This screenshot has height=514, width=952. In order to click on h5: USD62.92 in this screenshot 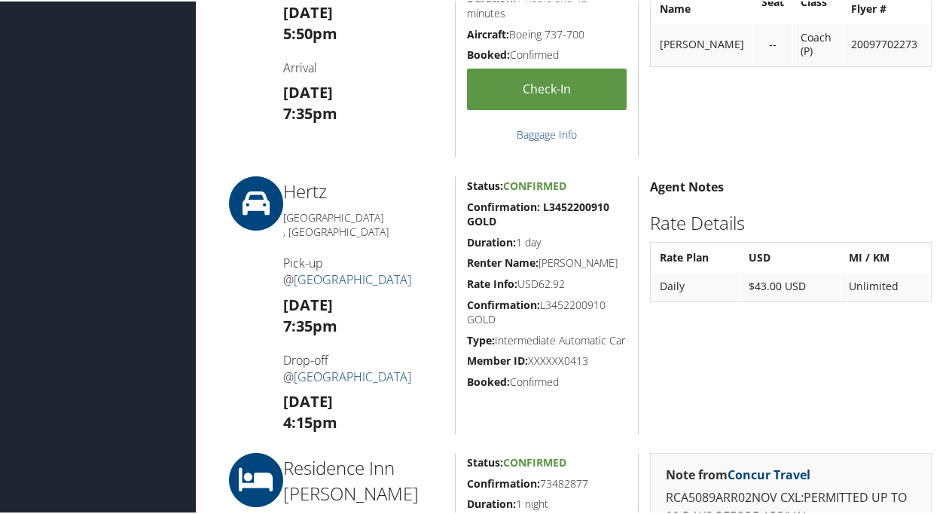, I will do `click(547, 282)`.